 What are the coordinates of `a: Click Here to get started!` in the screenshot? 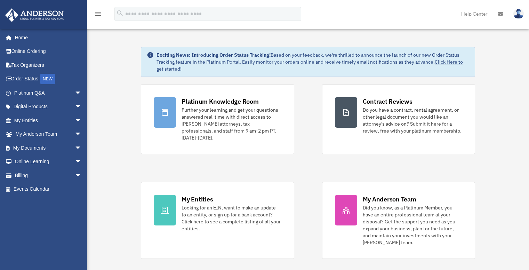 It's located at (310, 65).